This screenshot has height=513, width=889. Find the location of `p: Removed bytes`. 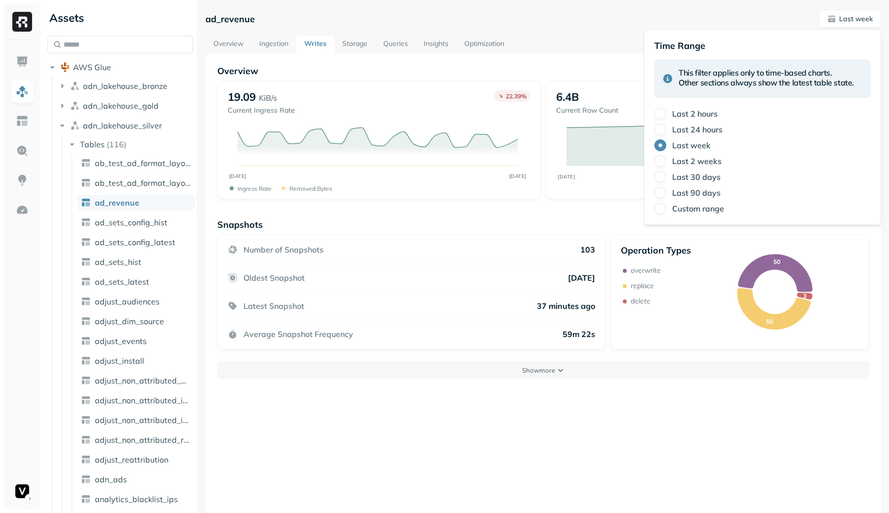

p: Removed bytes is located at coordinates (311, 188).